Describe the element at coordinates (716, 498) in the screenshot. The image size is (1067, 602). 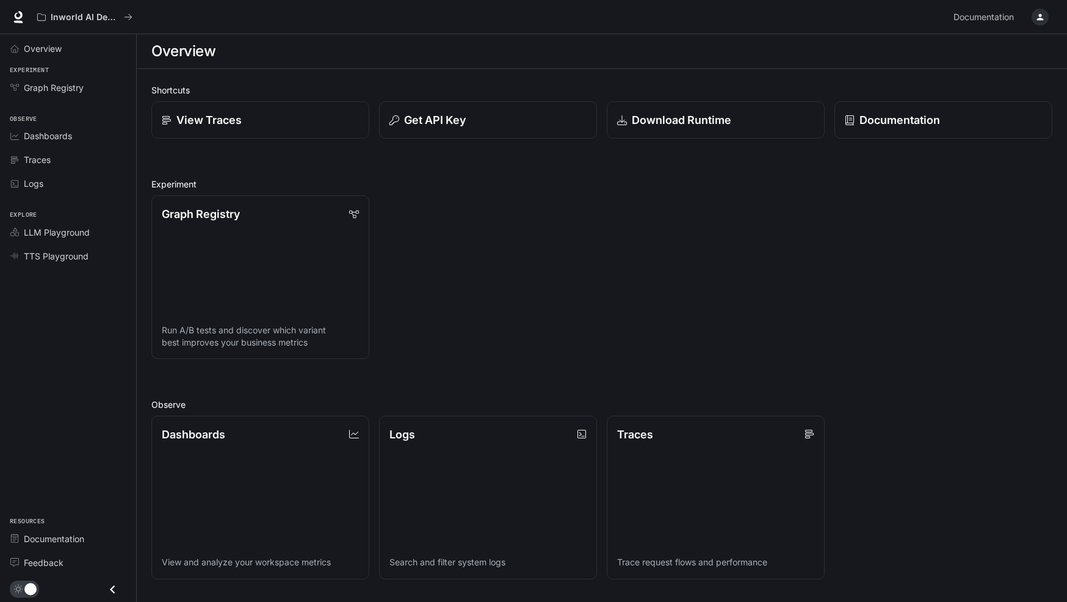
I see `a: TracesTrace request flows and performance` at that location.